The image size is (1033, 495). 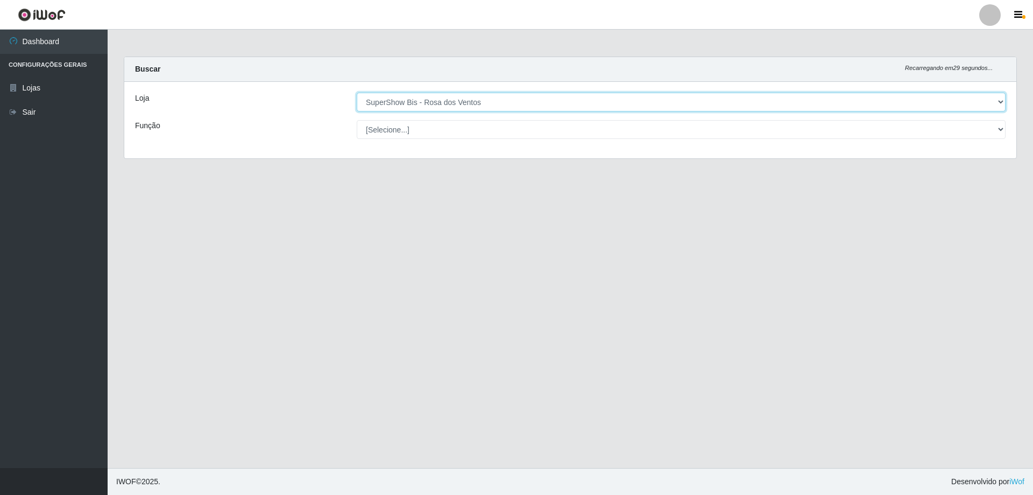 I want to click on label: Função, so click(x=147, y=125).